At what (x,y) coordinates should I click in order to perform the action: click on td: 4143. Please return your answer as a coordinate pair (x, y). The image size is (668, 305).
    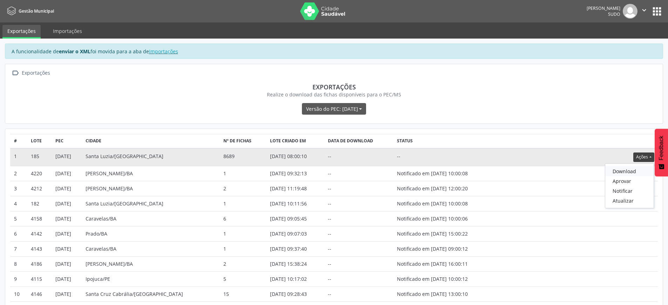
    Looking at the image, I should click on (40, 249).